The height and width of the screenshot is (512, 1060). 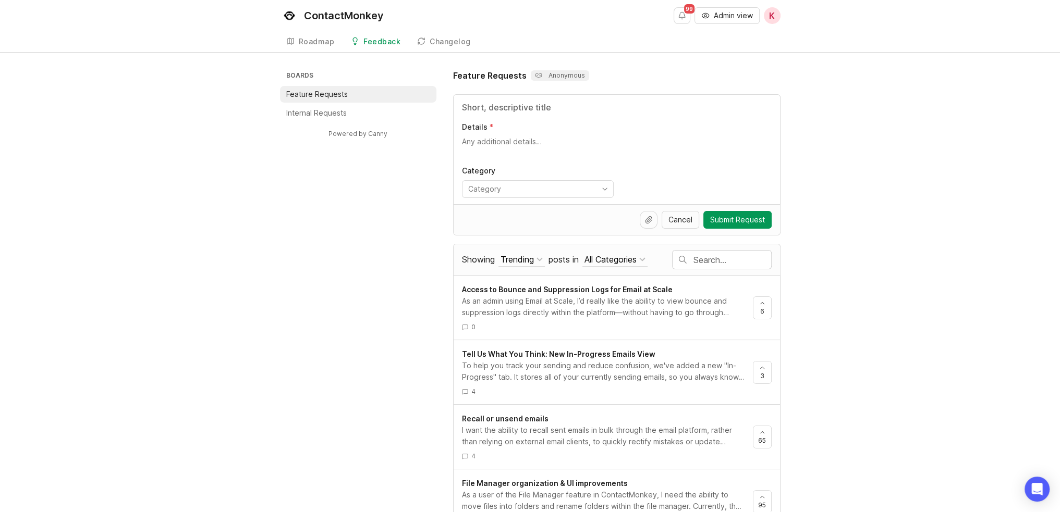 What do you see at coordinates (610, 260) in the screenshot?
I see `div: All Categories` at bounding box center [610, 260].